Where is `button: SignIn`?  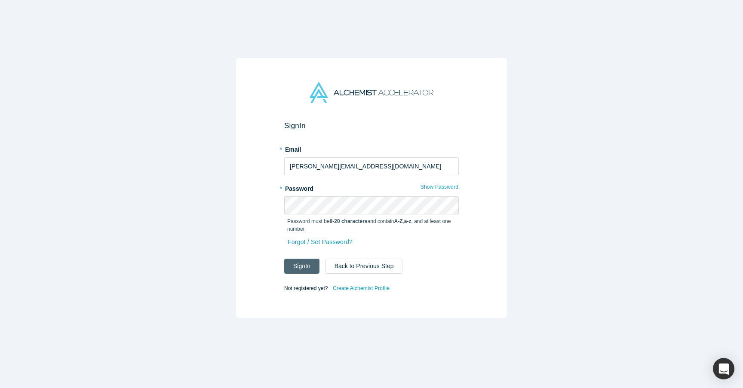
button: SignIn is located at coordinates (302, 266).